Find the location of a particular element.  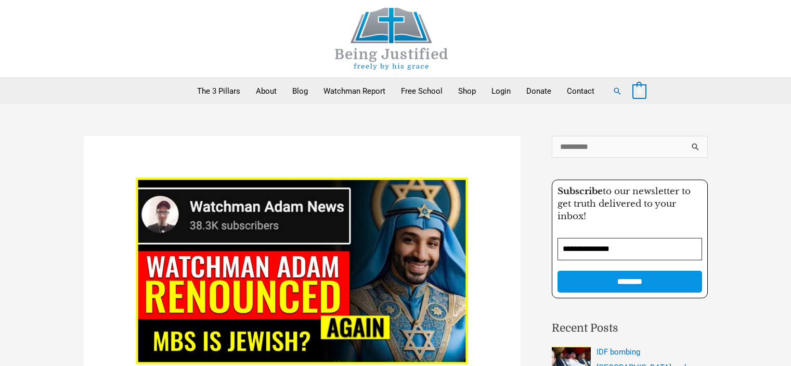

strong: Subscribe is located at coordinates (580, 191).